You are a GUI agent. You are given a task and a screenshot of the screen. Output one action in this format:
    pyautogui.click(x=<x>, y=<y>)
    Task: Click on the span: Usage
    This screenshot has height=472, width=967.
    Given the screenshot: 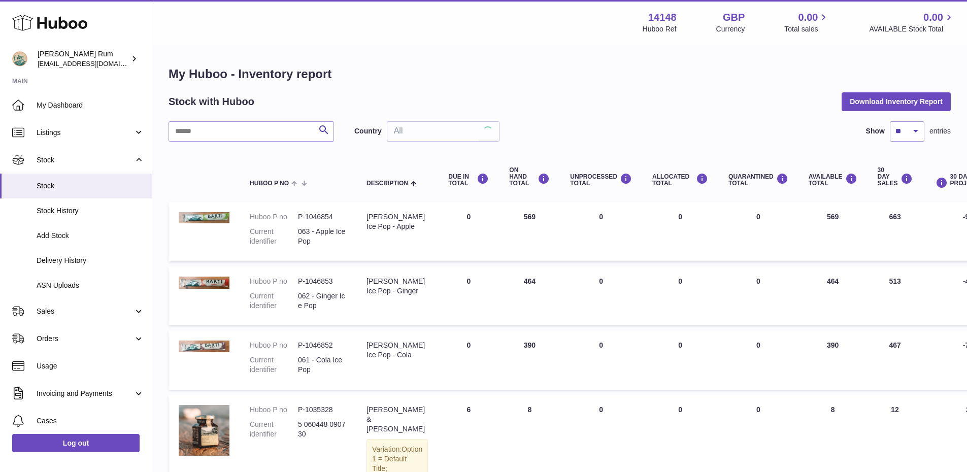 What is the action you would take?
    pyautogui.click(x=90, y=366)
    